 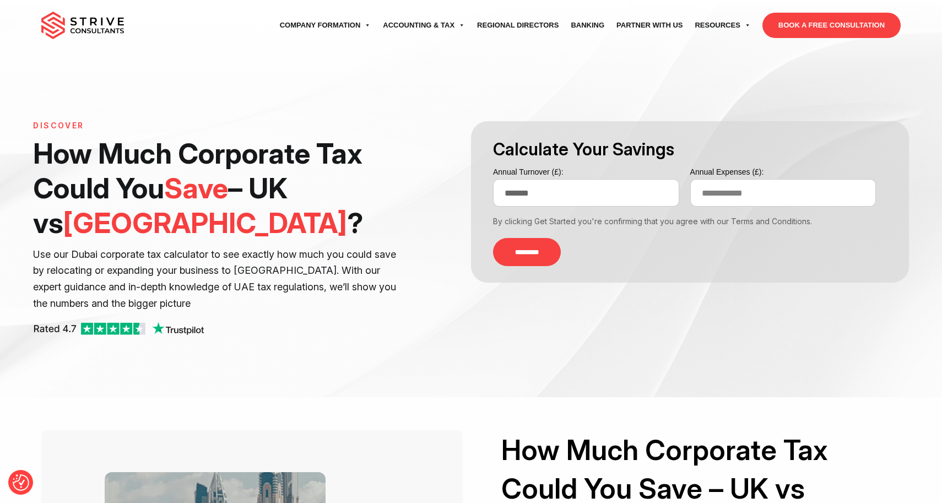 What do you see at coordinates (221, 279) in the screenshot?
I see `p: Use our Dubai corporate tax calculator to see exactly how much you could save by relocating or ex...` at bounding box center [221, 279].